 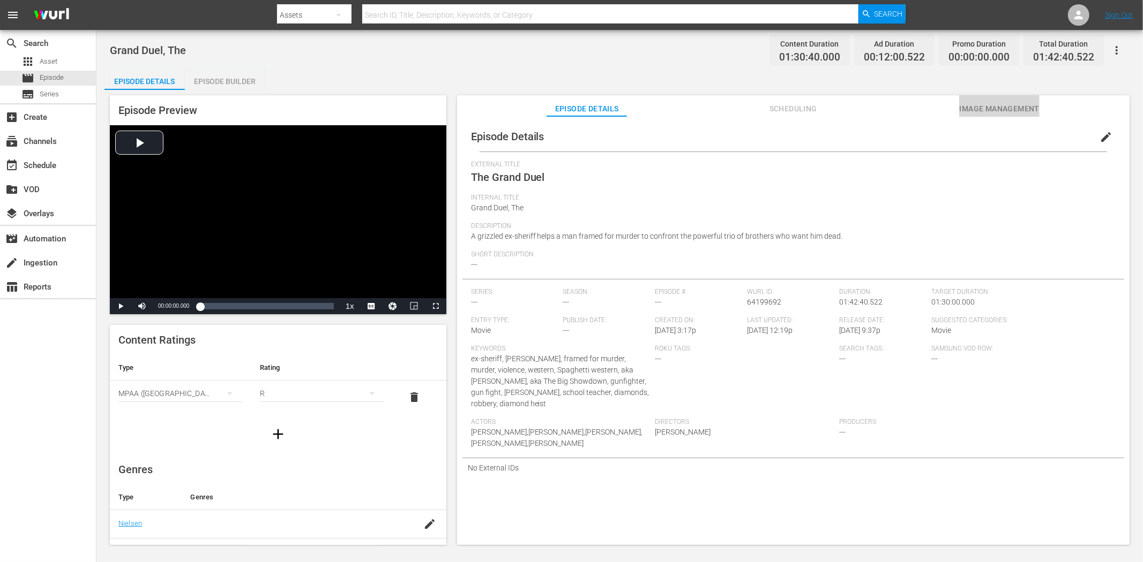 What do you see at coordinates (790, 198) in the screenshot?
I see `span: Internal Title` at bounding box center [790, 198].